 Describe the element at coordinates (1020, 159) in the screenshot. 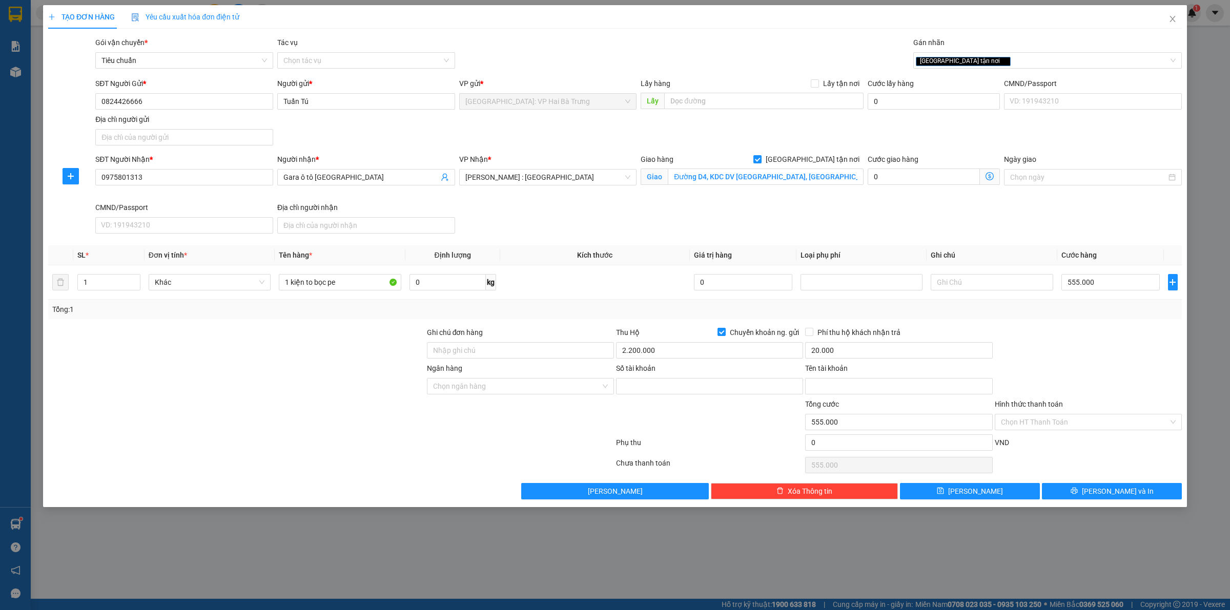

I see `label: Ngày giao` at that location.